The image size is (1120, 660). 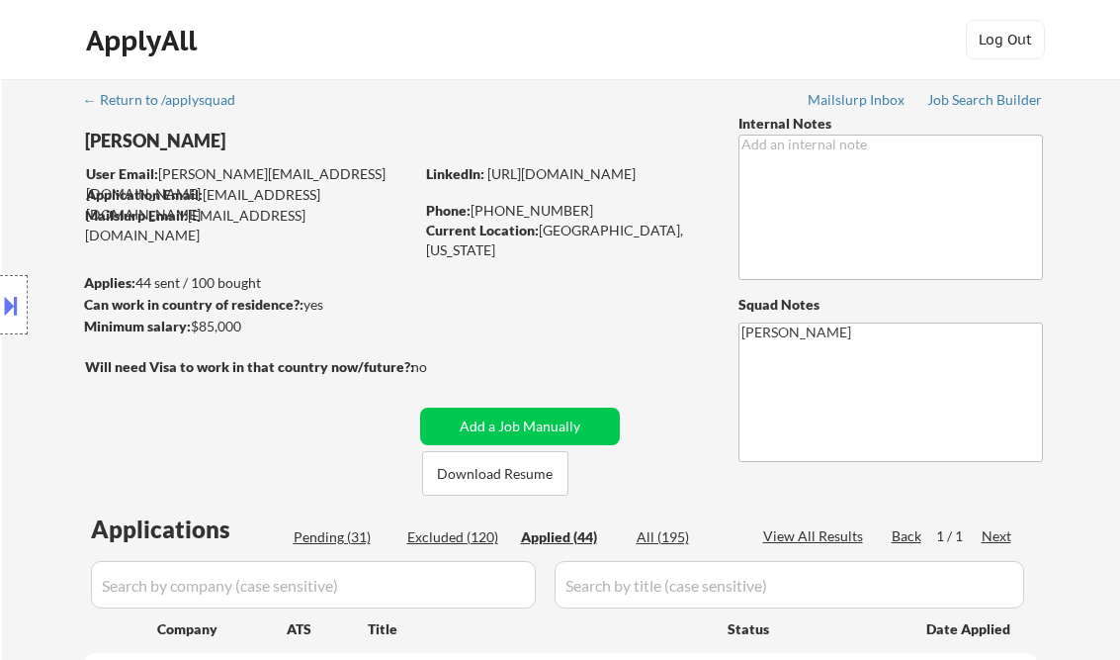 What do you see at coordinates (891, 305) in the screenshot?
I see `div: Squad Notes` at bounding box center [891, 305].